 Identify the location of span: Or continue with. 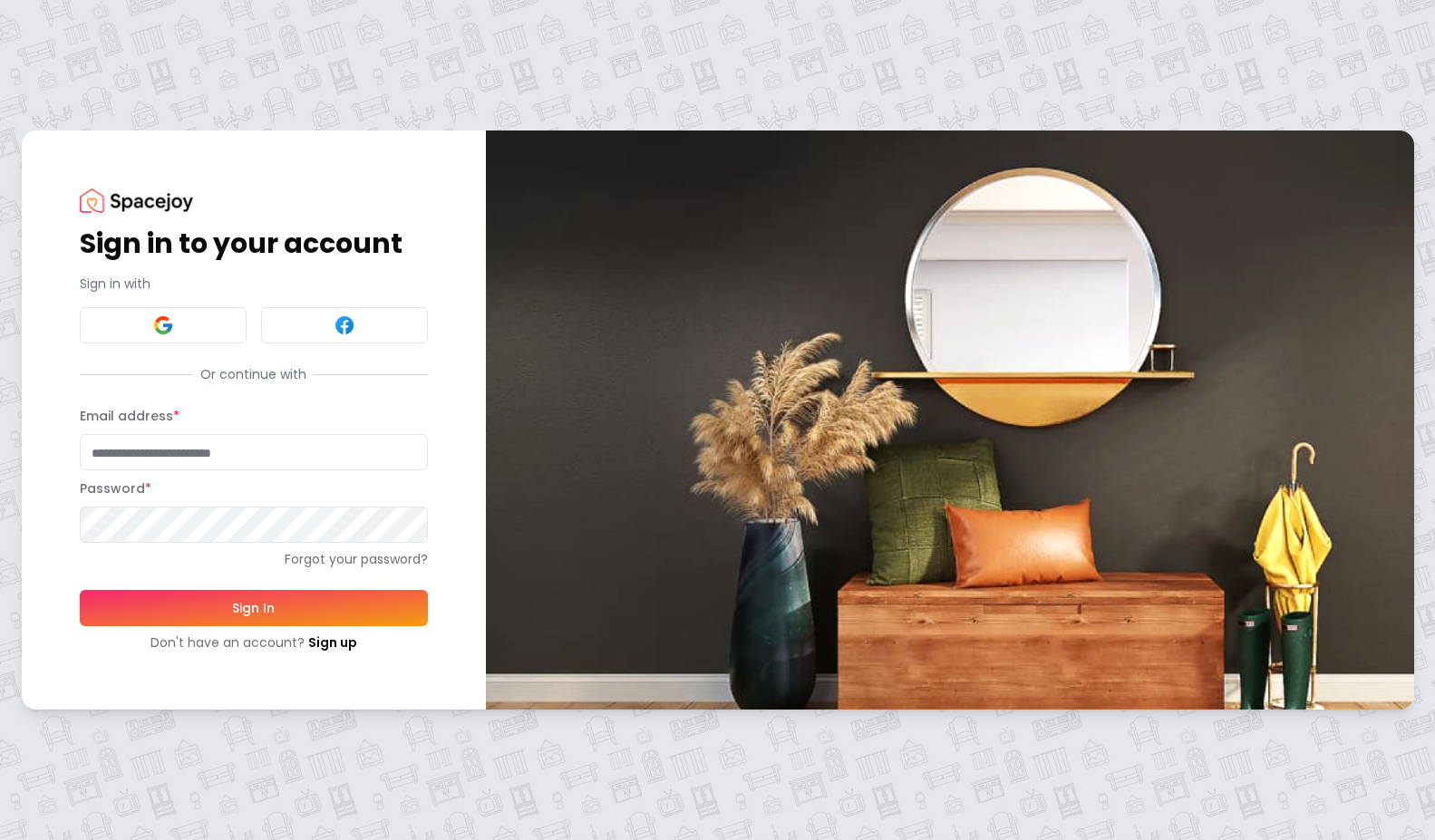
(253, 374).